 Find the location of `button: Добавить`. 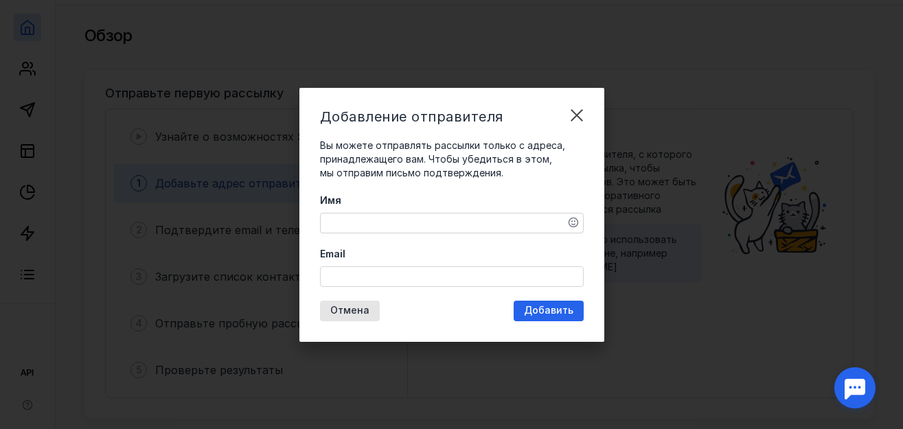

button: Добавить is located at coordinates (548, 311).